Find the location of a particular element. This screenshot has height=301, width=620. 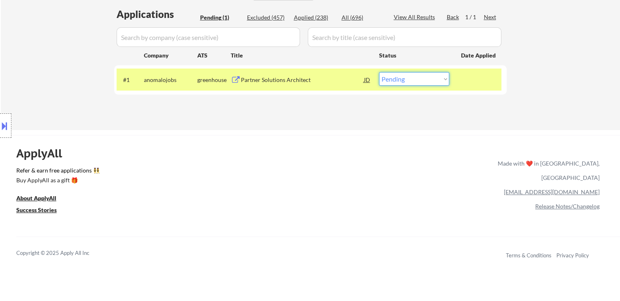

a: Refer & earn free applications 👯‍♀️ is located at coordinates (172, 172).